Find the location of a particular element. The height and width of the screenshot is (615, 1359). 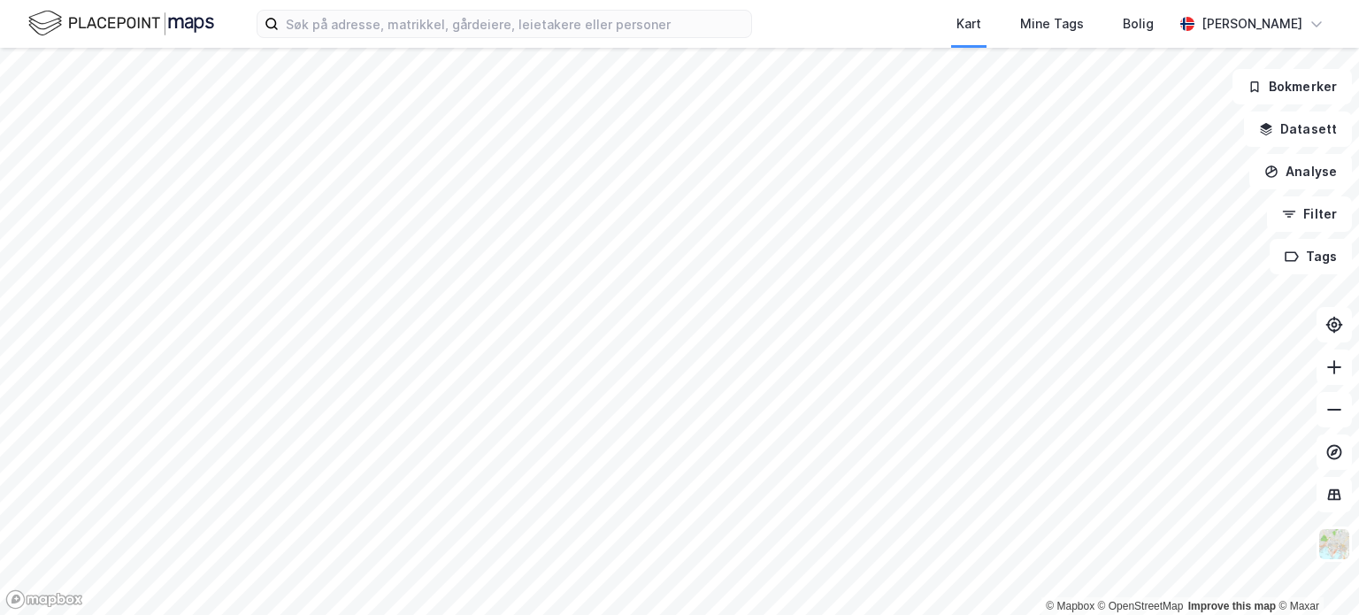

button: Datasett is located at coordinates (1298, 129).